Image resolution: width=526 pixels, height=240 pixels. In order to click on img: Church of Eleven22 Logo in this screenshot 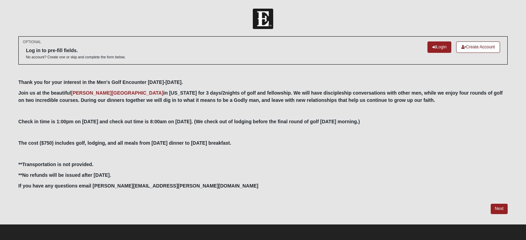, I will do `click(263, 19)`.